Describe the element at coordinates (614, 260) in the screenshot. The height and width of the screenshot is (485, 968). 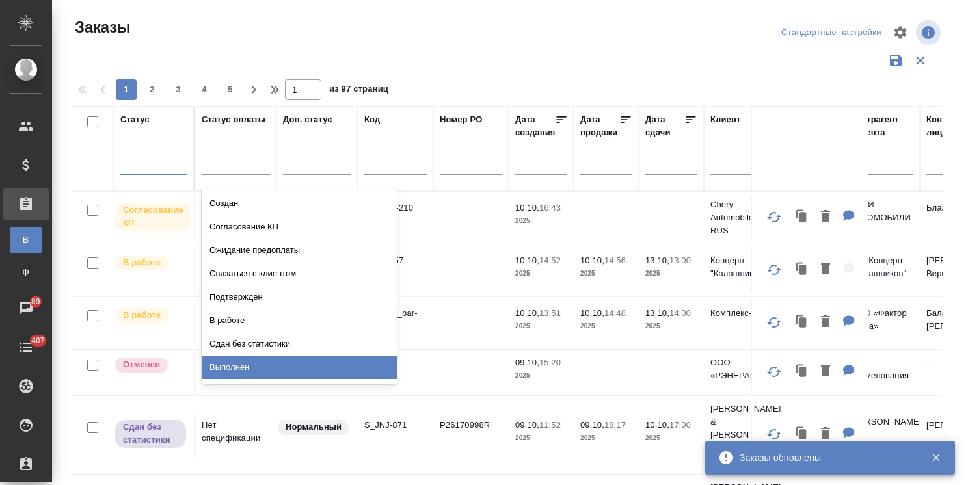
I see `p: 14:56` at that location.